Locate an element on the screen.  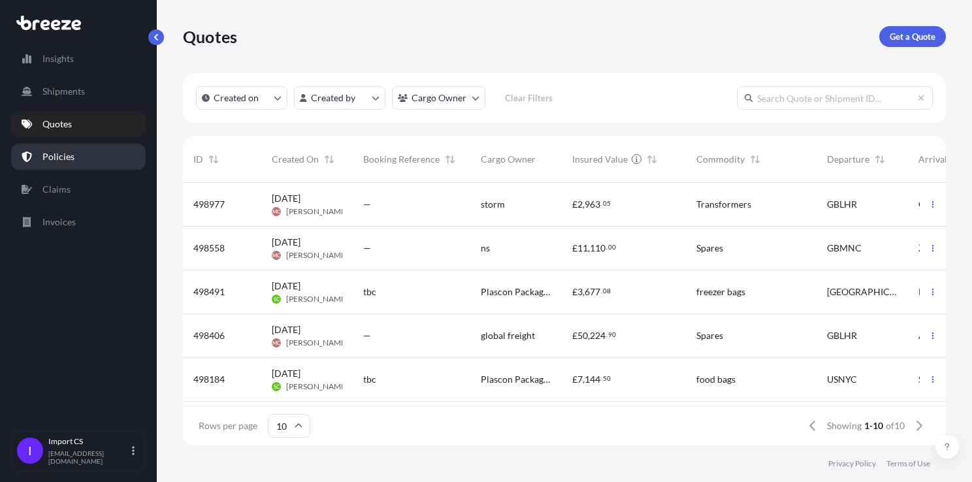
span: 677 is located at coordinates (592, 292).